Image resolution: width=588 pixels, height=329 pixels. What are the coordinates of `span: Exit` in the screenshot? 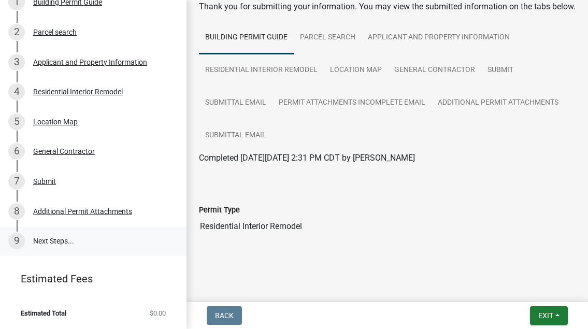 It's located at (545, 315).